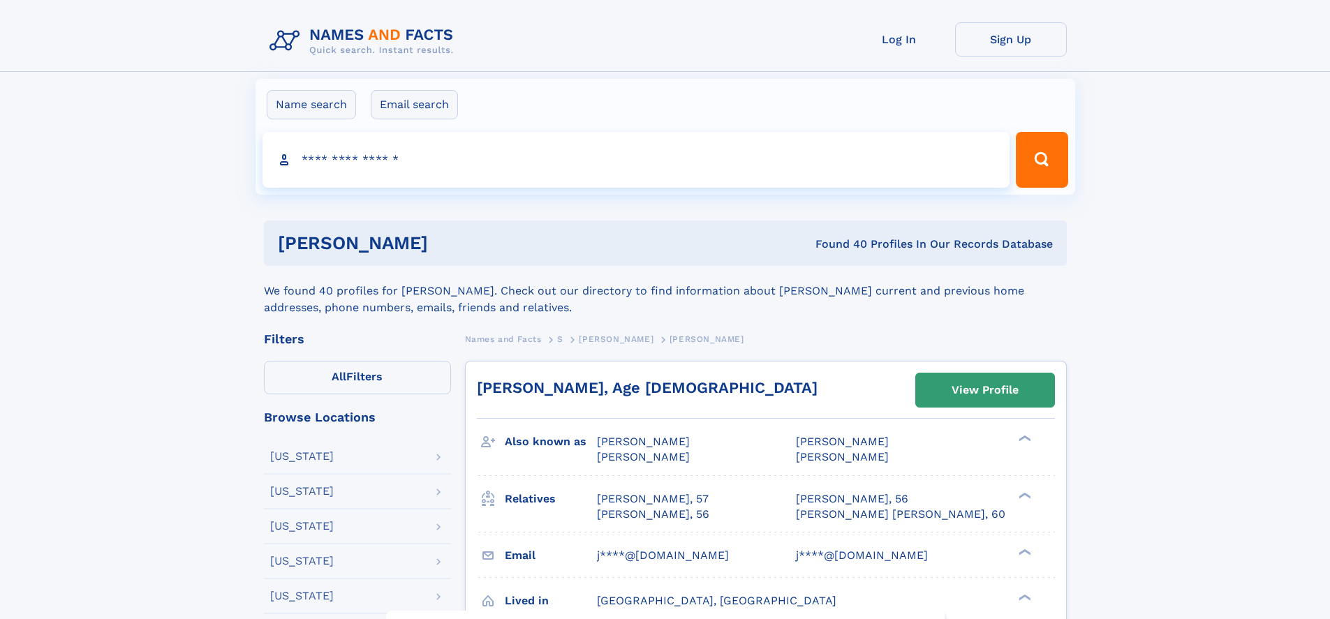  I want to click on div: View Profile, so click(985, 390).